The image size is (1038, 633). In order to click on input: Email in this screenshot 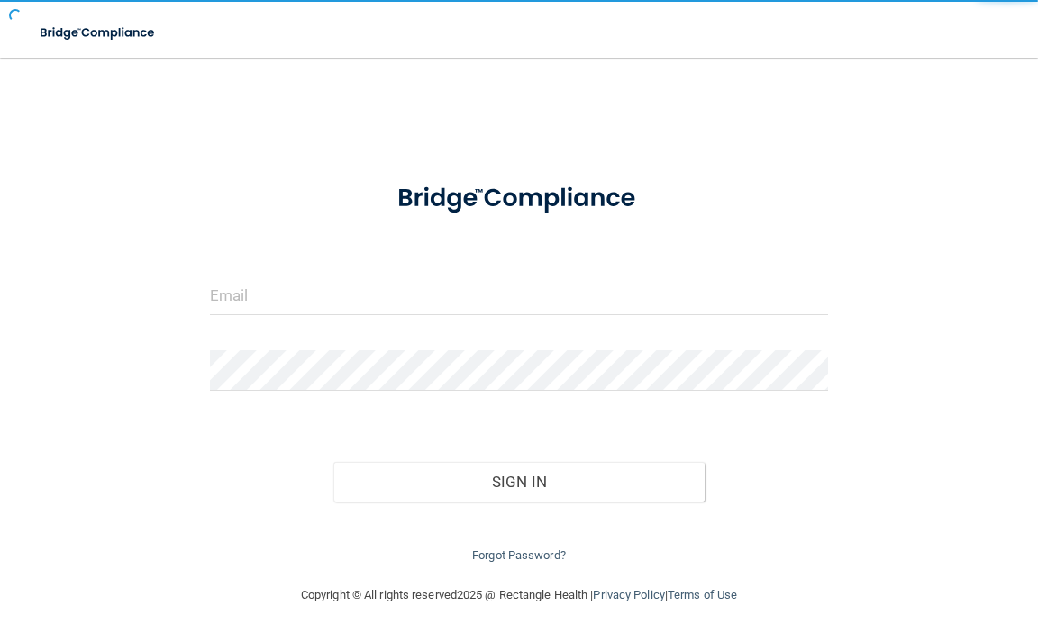, I will do `click(519, 295)`.